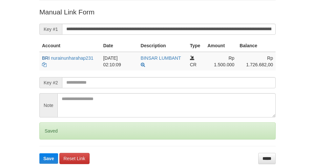 This screenshot has height=168, width=315. I want to click on a: BINSAR LUMBANT, so click(161, 58).